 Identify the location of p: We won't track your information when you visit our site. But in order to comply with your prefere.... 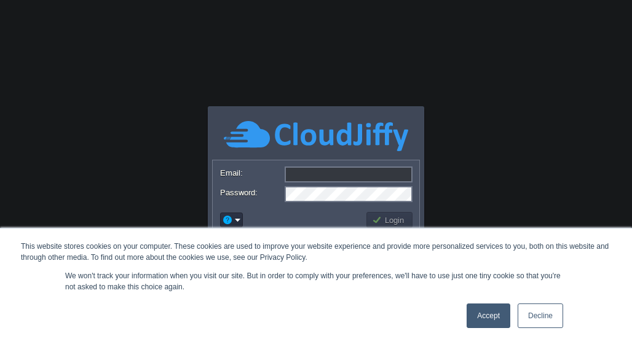
(316, 282).